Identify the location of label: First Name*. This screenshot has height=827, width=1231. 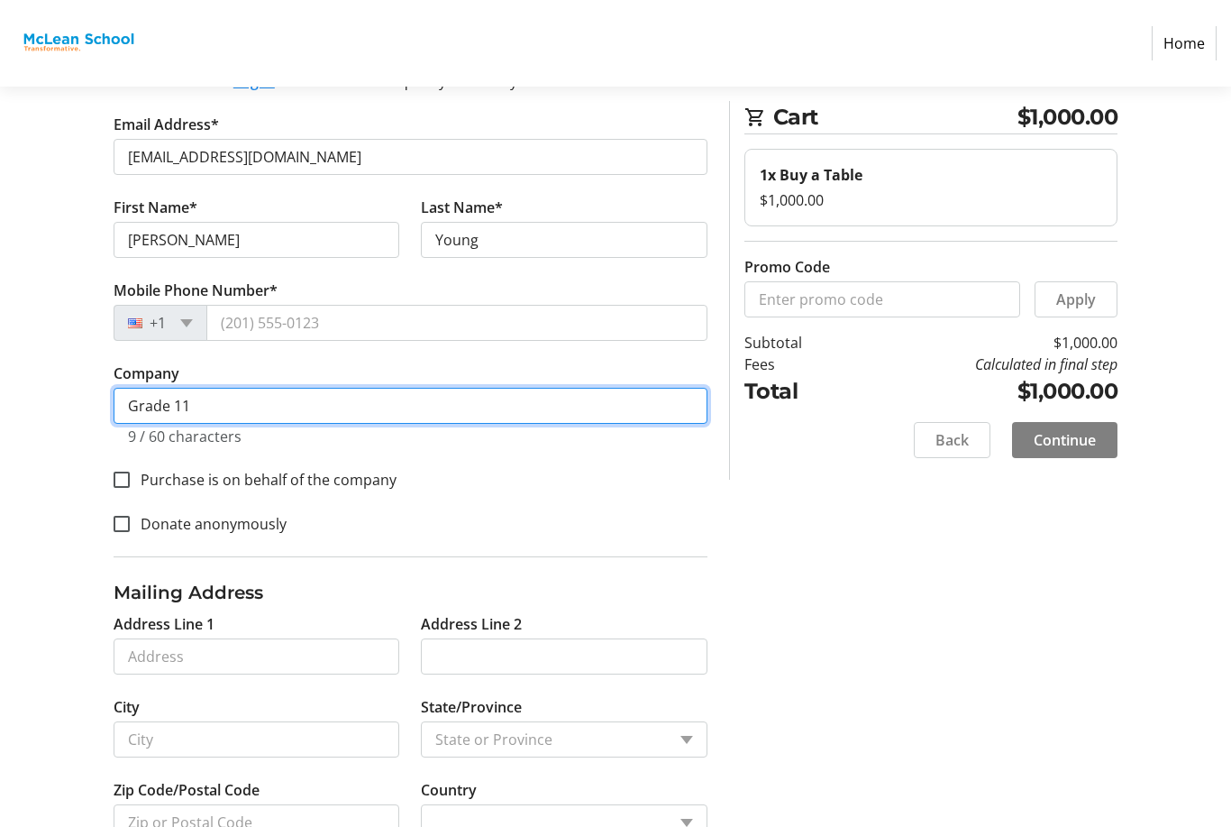
(155, 207).